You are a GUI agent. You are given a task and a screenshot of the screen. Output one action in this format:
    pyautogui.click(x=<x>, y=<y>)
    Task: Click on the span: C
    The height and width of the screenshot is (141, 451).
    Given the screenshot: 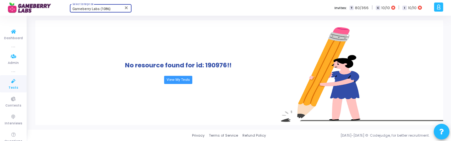 What is the action you would take?
    pyautogui.click(x=378, y=8)
    